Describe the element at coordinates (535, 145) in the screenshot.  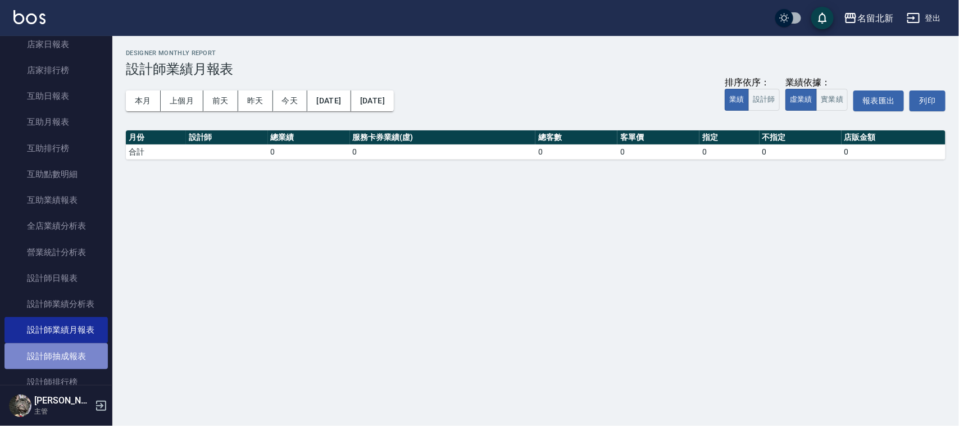
I see `table: a dense table` at that location.